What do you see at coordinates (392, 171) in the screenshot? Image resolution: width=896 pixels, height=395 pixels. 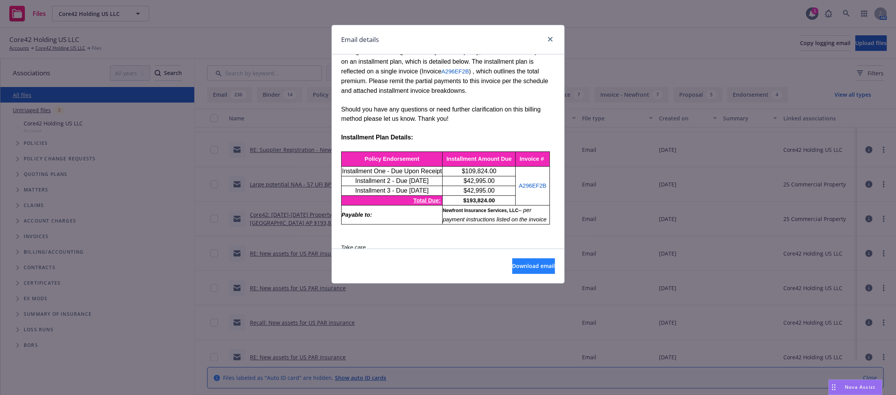 I see `span: Installment One - Due Upon Receipt` at bounding box center [392, 171].